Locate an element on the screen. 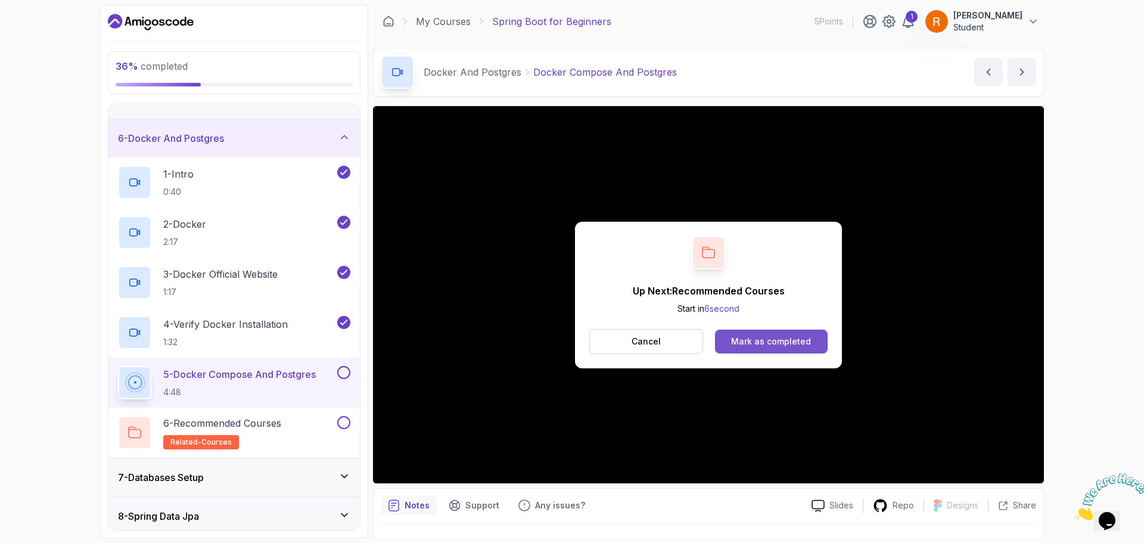  div: 1 is located at coordinates (912, 17).